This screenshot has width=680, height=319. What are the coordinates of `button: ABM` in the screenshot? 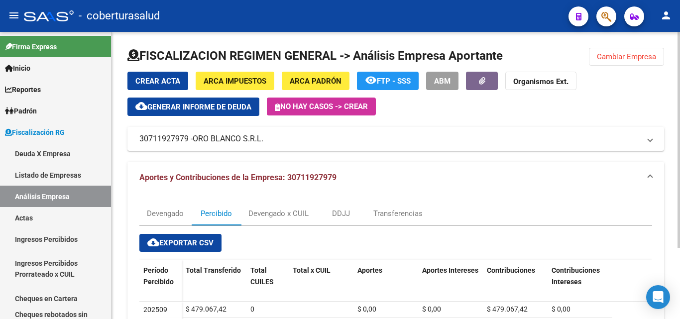 It's located at (442, 81).